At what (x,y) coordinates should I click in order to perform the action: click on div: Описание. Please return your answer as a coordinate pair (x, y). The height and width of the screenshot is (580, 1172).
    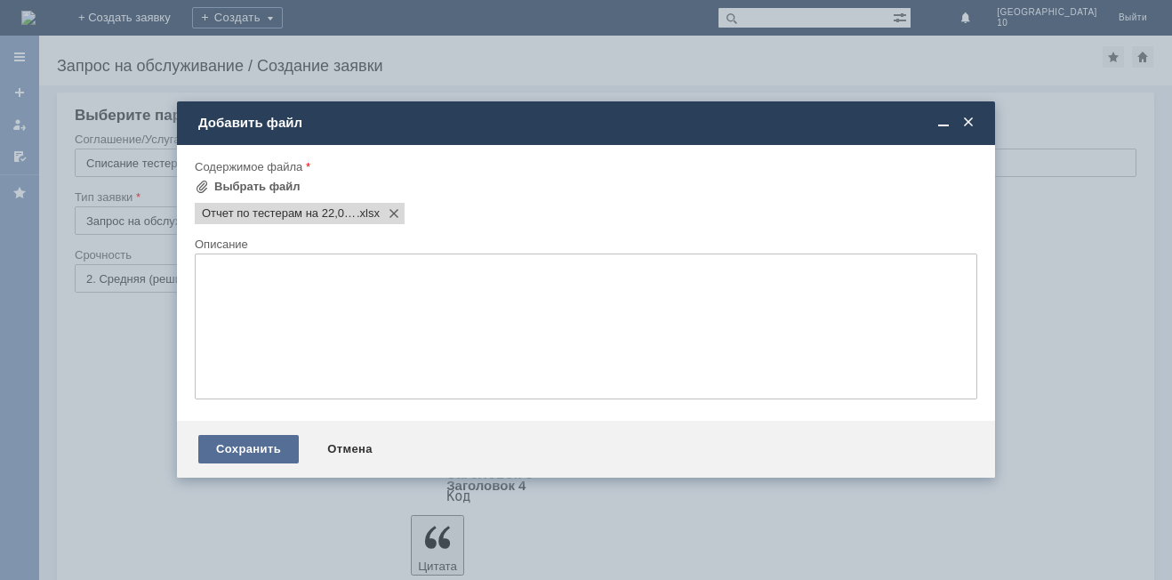
    Looking at the image, I should click on (584, 244).